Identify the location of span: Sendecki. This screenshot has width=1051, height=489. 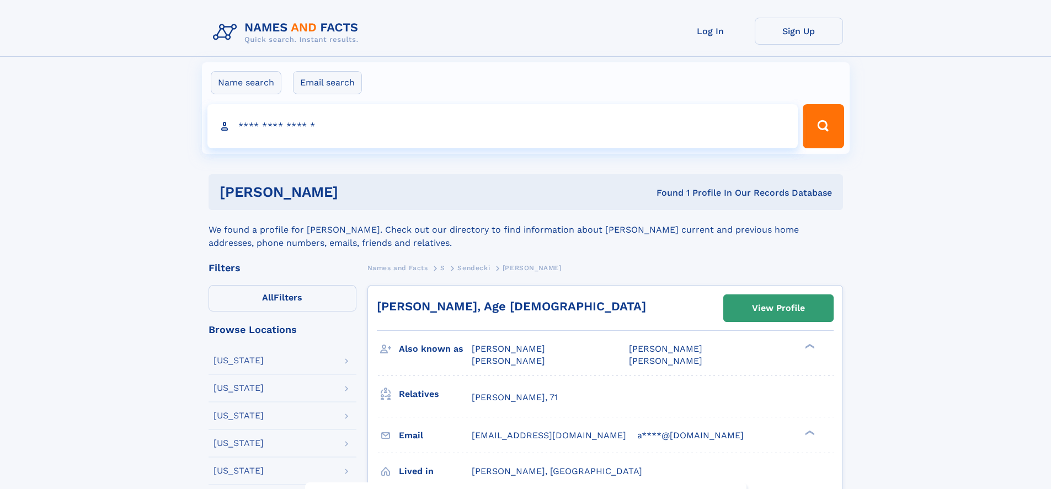
(473, 268).